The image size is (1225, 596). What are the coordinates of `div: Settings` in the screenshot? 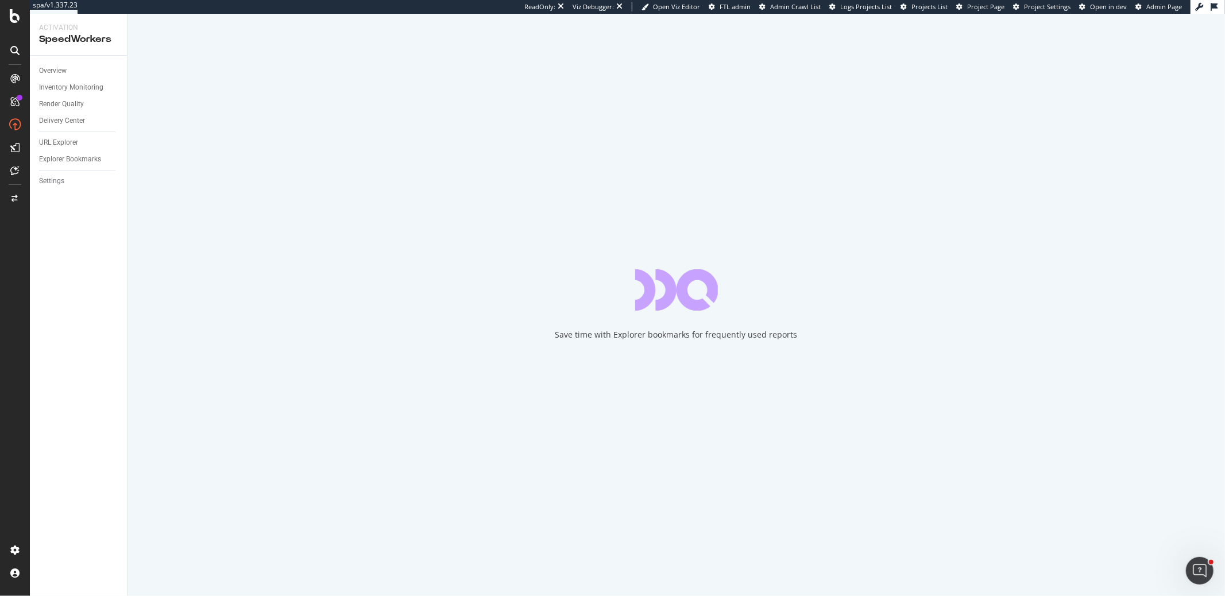 It's located at (52, 181).